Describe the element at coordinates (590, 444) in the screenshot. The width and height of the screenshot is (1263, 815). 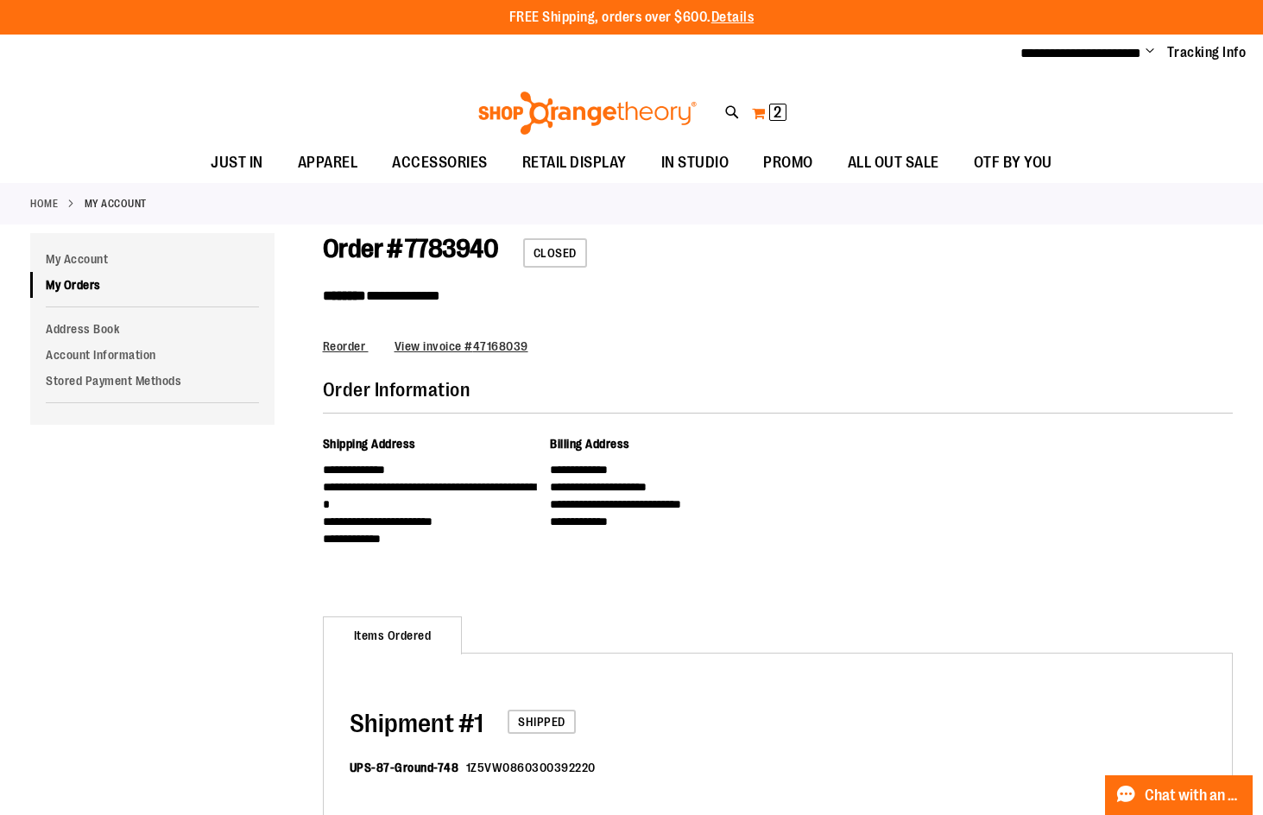
I see `span: Billing Address` at that location.